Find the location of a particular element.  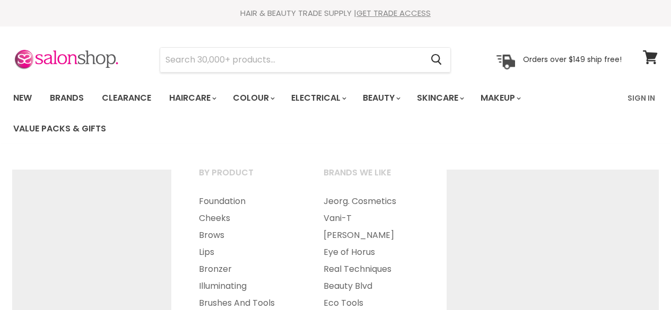

a: Makeup is located at coordinates (500, 98).